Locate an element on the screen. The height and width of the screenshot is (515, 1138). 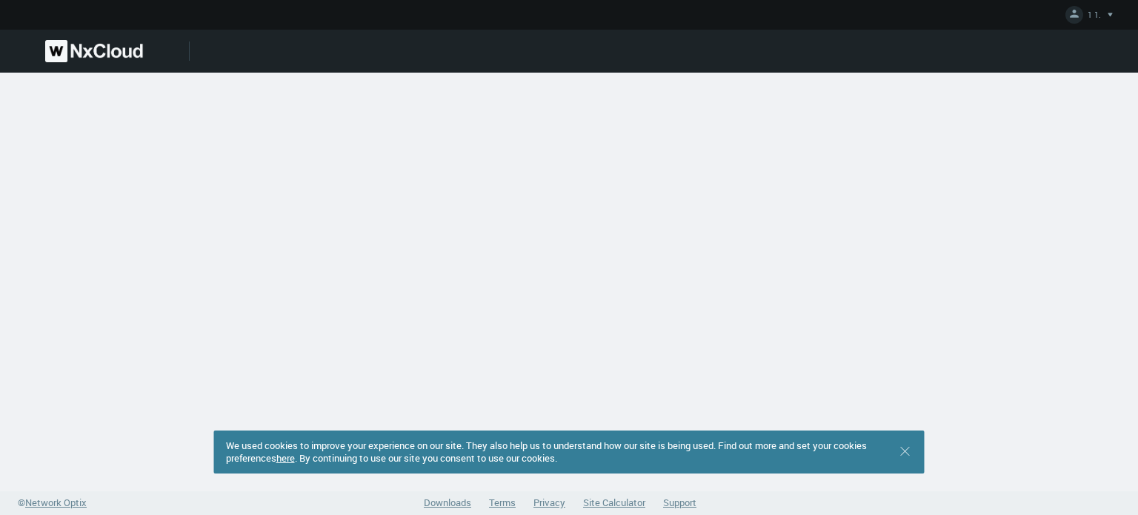
a: Privacy is located at coordinates (549, 503).